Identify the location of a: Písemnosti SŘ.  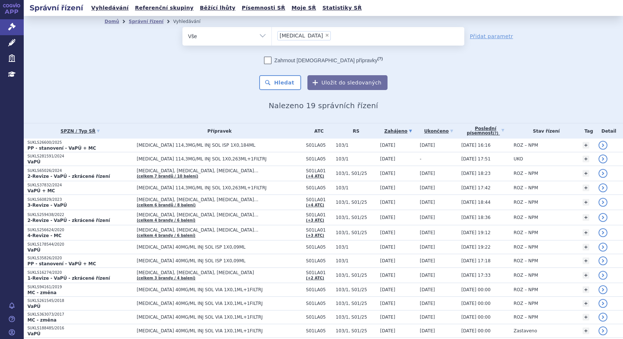
(263, 8).